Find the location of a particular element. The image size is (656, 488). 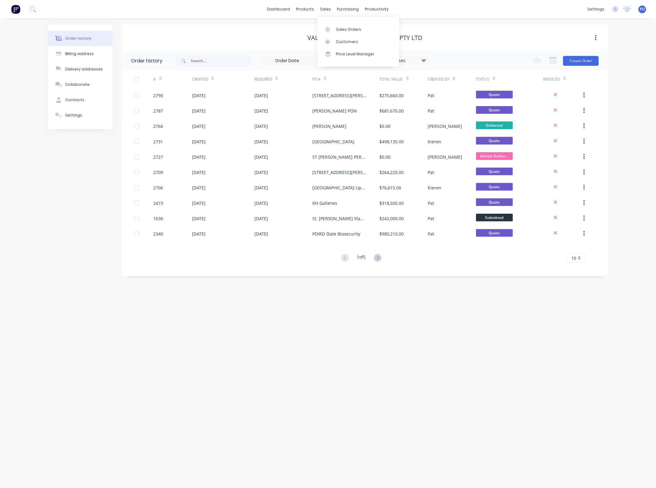

button: Order history is located at coordinates (80, 38).